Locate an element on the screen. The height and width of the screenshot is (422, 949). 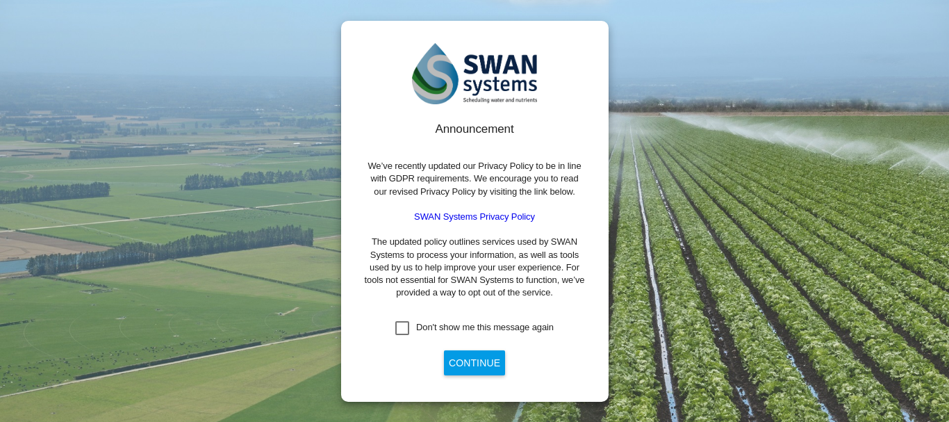
img: SWAN-Landscape-Logo-Colour.png is located at coordinates (475, 74).